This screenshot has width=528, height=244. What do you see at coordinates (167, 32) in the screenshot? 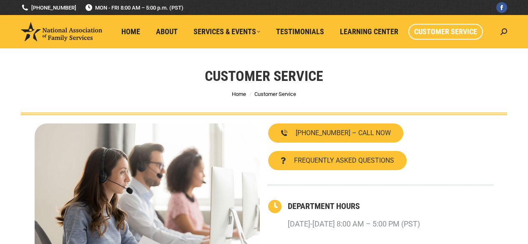
I see `a: About` at bounding box center [167, 32].